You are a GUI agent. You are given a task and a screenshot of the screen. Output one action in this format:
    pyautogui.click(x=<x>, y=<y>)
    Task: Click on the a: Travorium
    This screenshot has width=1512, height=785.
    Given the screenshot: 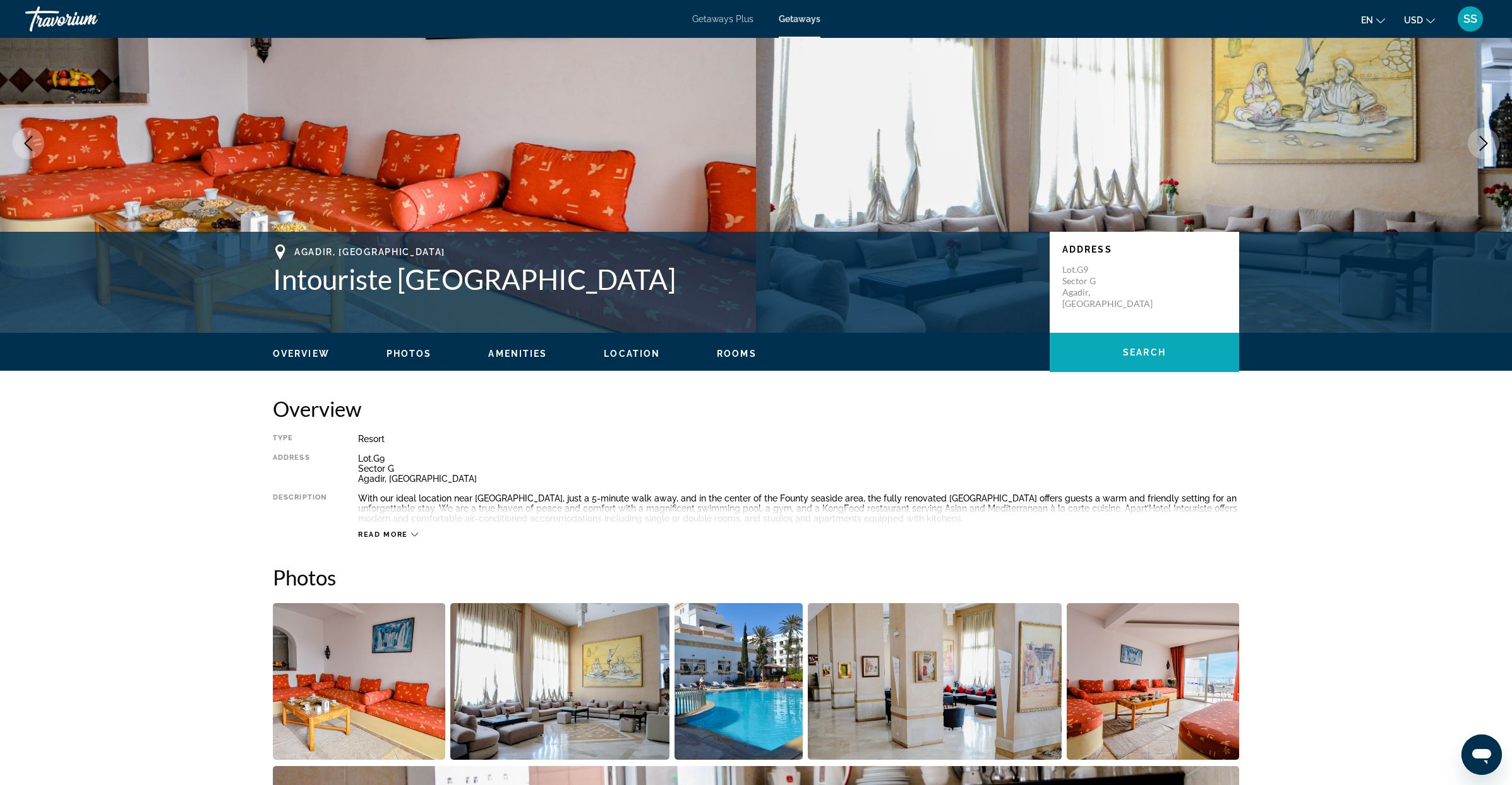 What is the action you would take?
    pyautogui.click(x=89, y=19)
    